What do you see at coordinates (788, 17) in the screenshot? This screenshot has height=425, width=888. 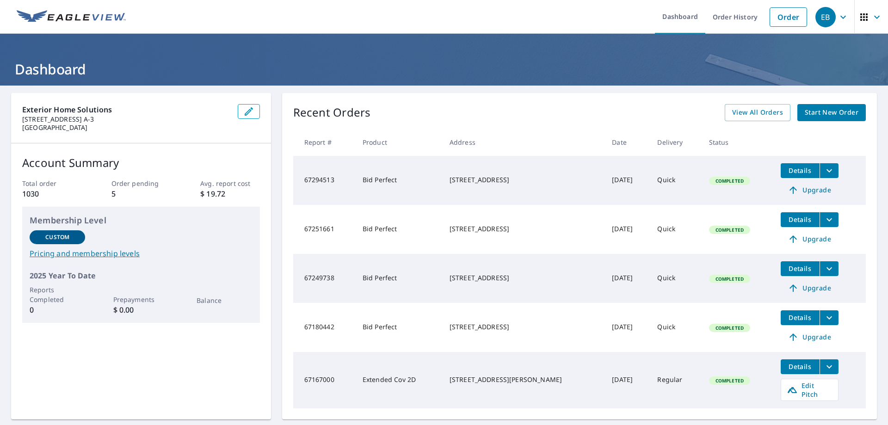 I see `a: Order` at bounding box center [788, 17].